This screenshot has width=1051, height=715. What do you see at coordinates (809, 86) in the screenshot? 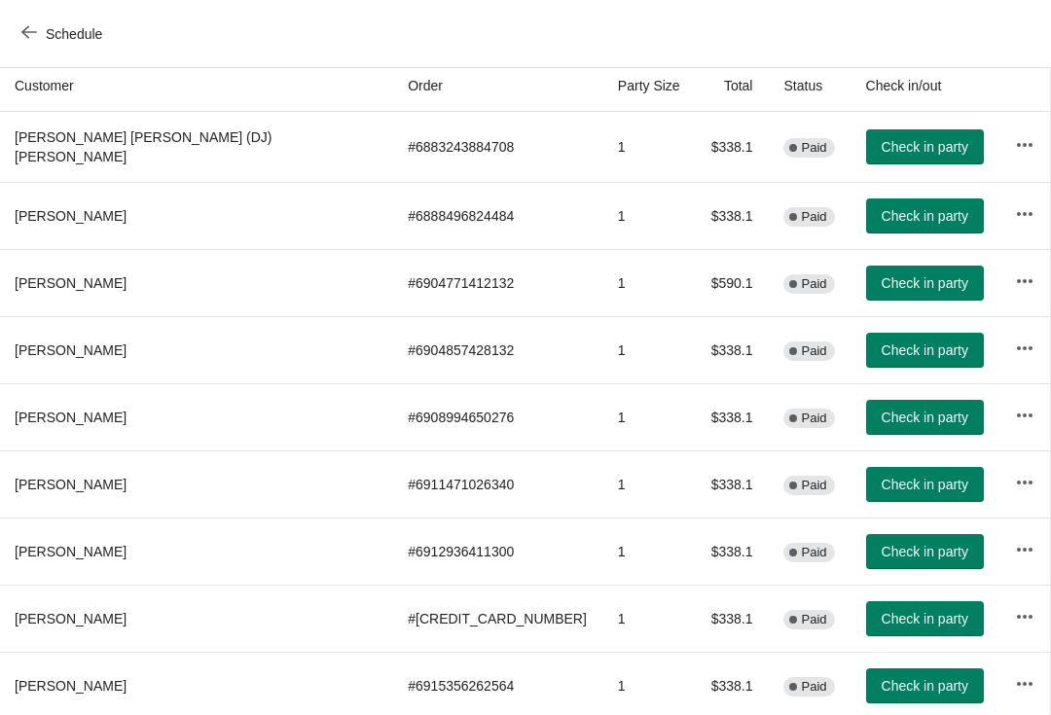
I see `th: Status` at bounding box center [809, 86].